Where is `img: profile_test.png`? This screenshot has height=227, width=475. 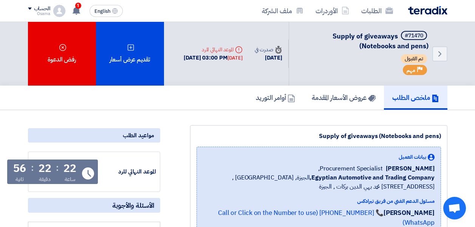 img: profile_test.png is located at coordinates (59, 11).